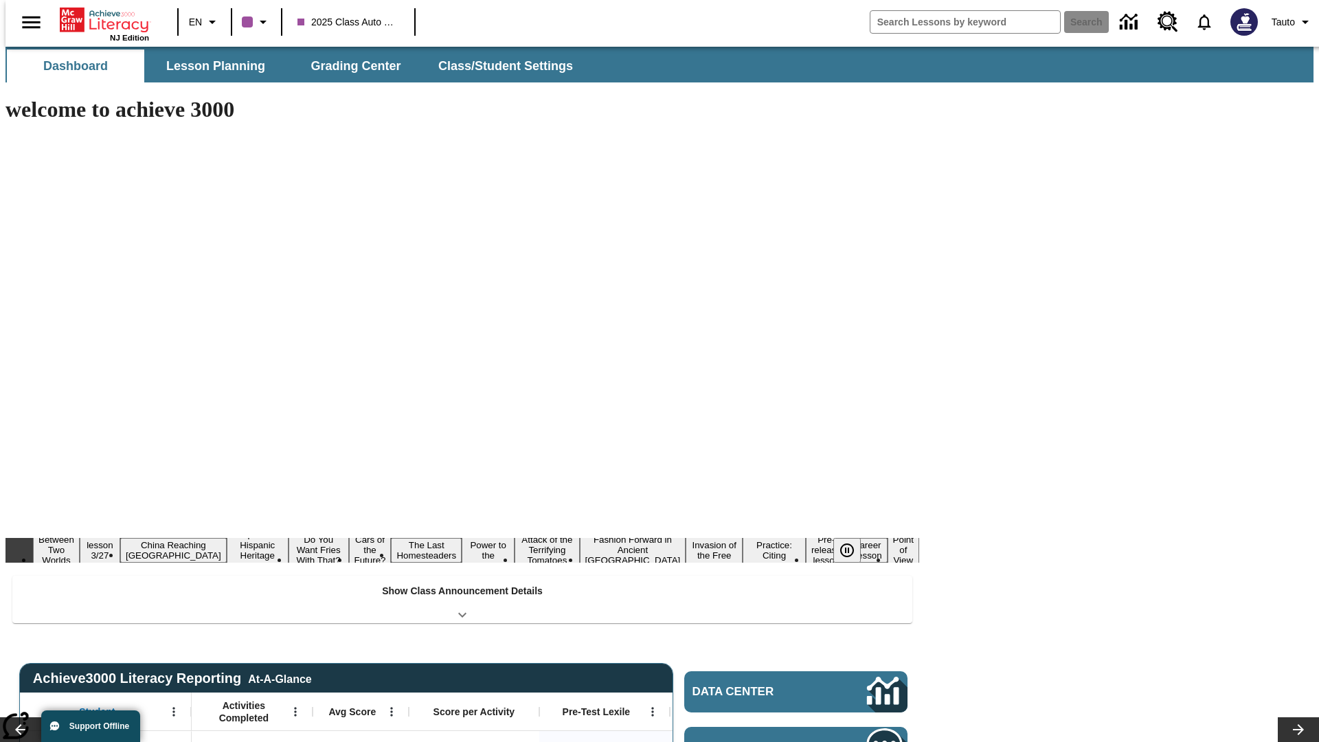  What do you see at coordinates (547, 550) in the screenshot?
I see `button: Slide 9 Attack of the Terrifying Tomatoes` at bounding box center [547, 550].